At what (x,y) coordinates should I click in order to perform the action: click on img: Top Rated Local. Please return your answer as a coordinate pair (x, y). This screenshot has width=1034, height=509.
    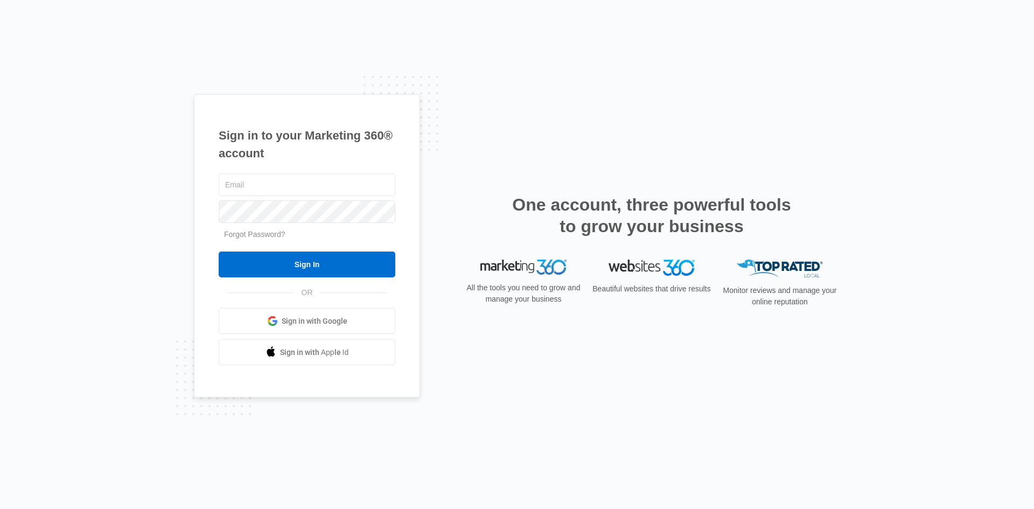
    Looking at the image, I should click on (780, 268).